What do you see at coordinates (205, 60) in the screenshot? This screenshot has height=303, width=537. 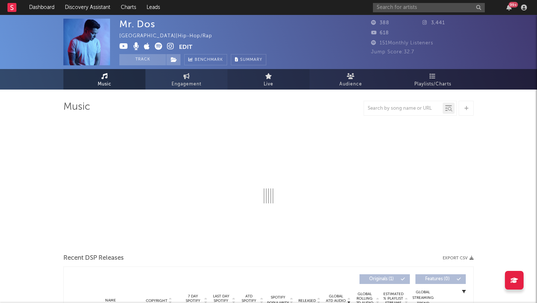 I see `a: Benchmark` at bounding box center [205, 60].